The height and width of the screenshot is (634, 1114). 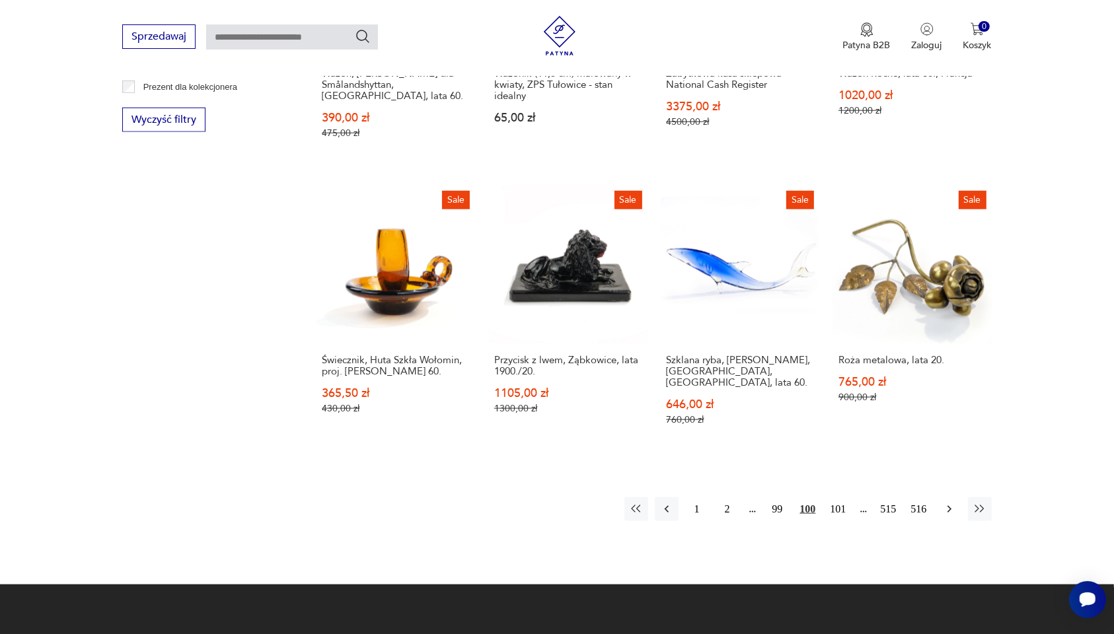 I want to click on button: 99, so click(x=778, y=509).